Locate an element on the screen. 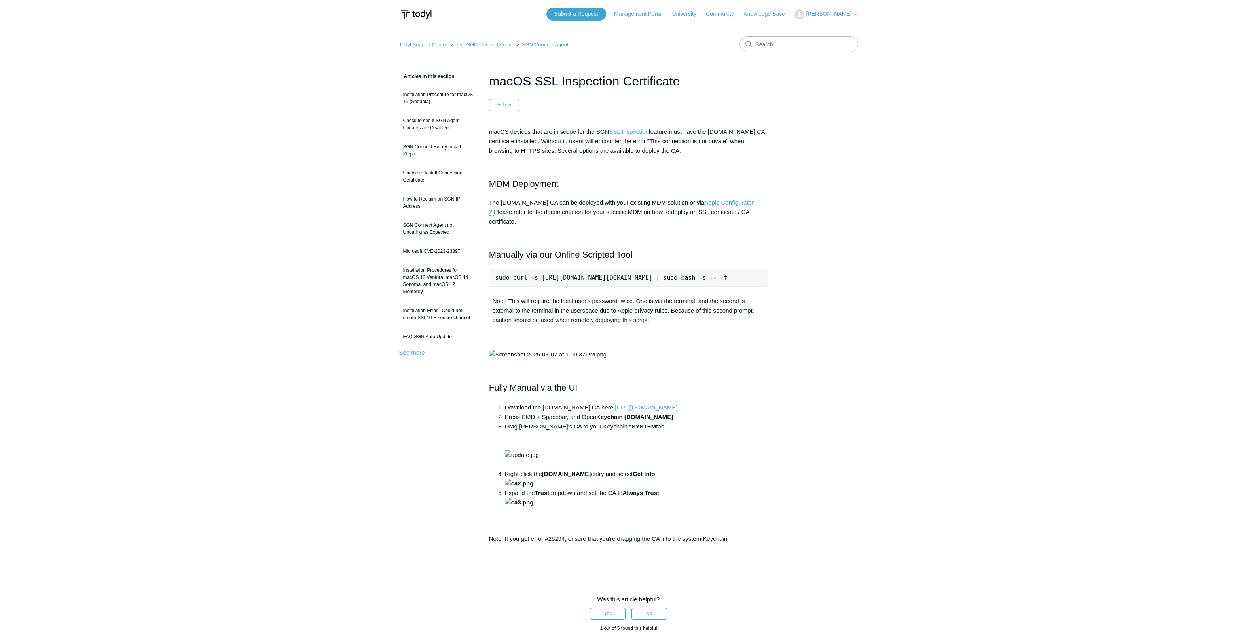 This screenshot has width=1257, height=637. li: Right-click the entry and select is located at coordinates (636, 479).